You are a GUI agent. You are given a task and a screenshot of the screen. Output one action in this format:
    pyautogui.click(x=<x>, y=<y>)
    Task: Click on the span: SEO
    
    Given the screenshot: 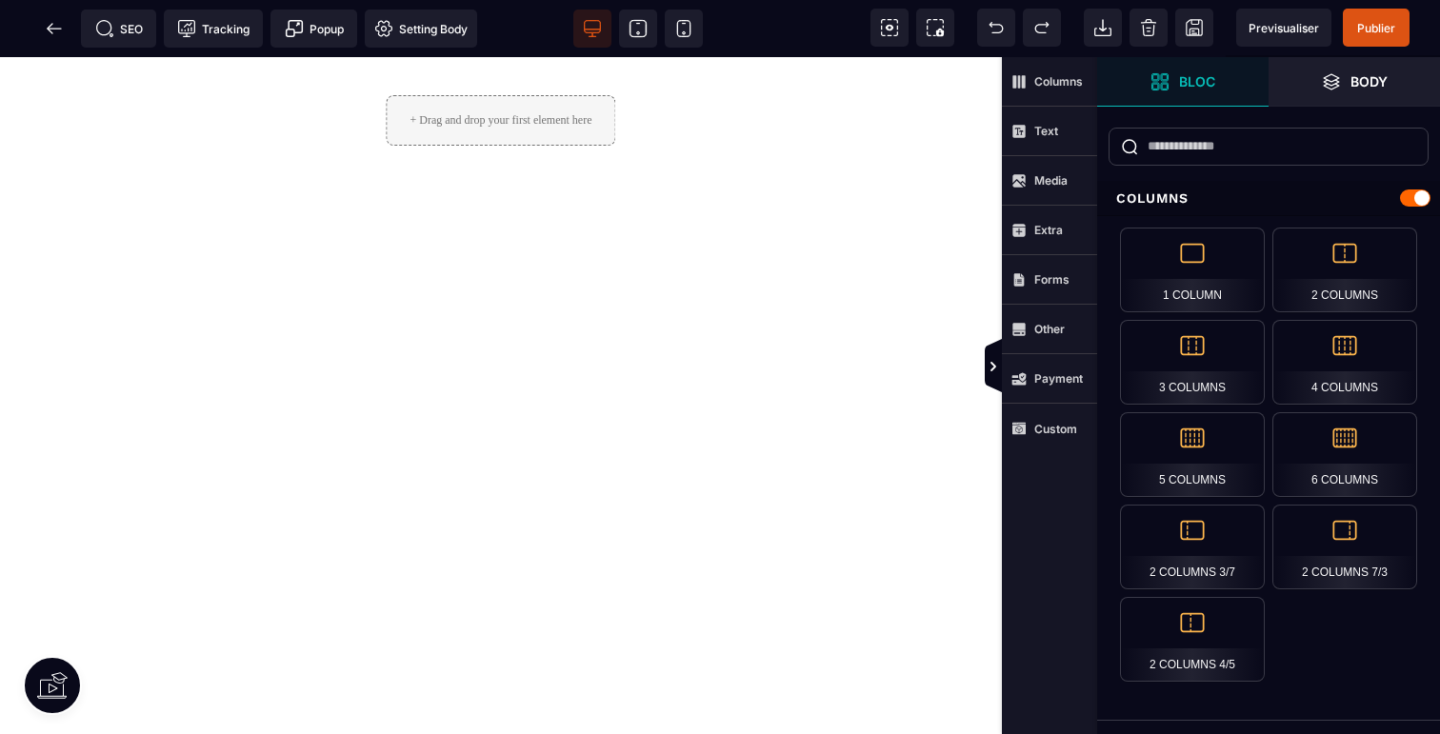 What is the action you would take?
    pyautogui.click(x=119, y=29)
    